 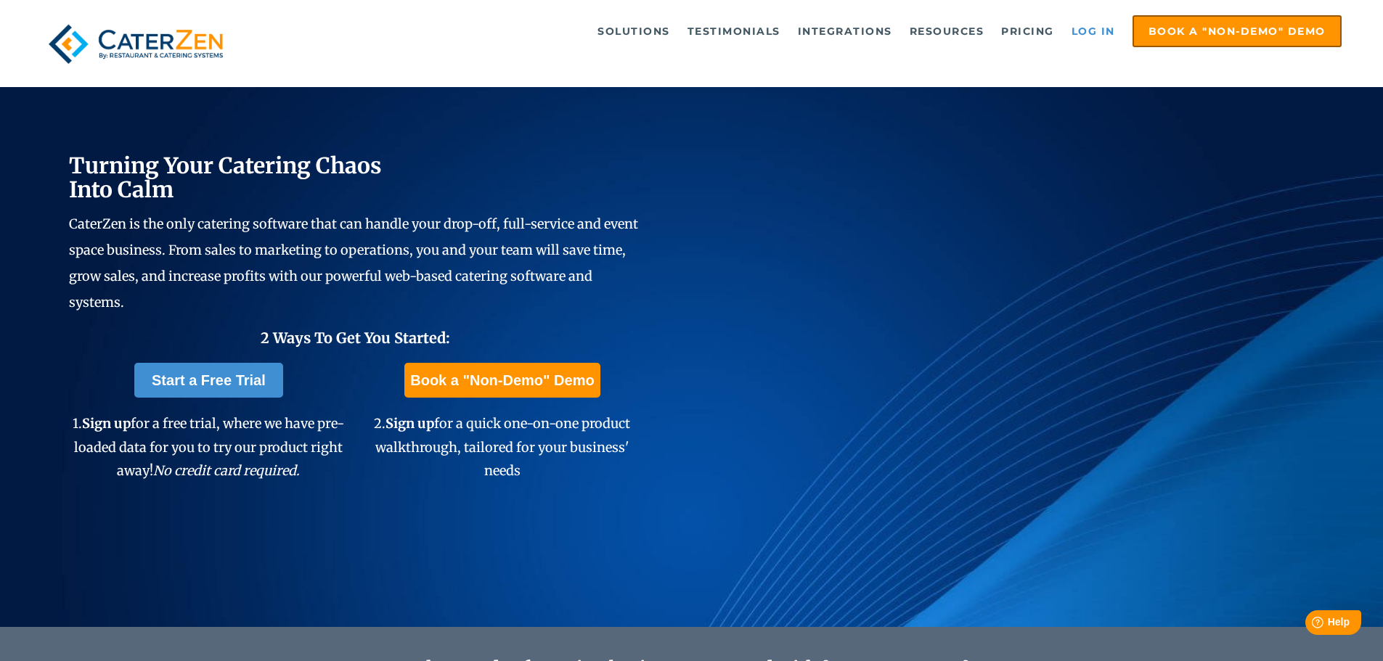 What do you see at coordinates (502, 447) in the screenshot?
I see `span: 2. for a quick one-on-one product walkthrough, tailored for your business' needs` at bounding box center [502, 447].